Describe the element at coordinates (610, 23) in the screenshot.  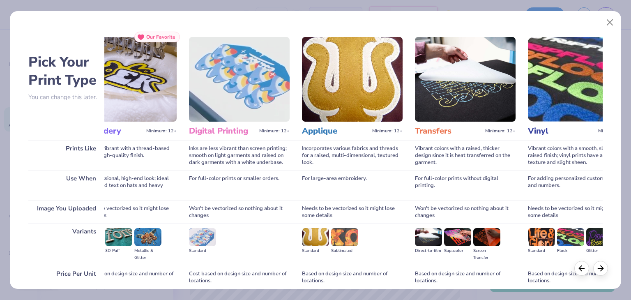
I see `button: Close` at that location.